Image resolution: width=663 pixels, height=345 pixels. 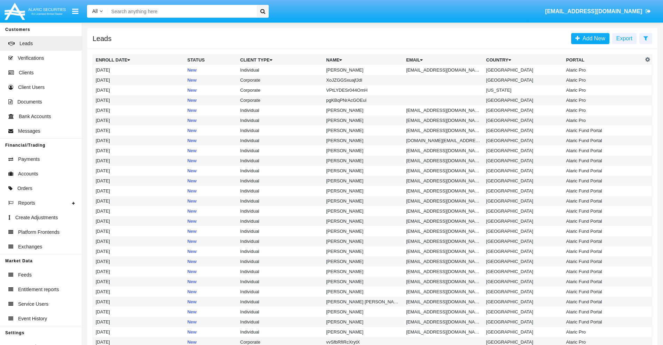 I want to click on th: Status, so click(x=211, y=60).